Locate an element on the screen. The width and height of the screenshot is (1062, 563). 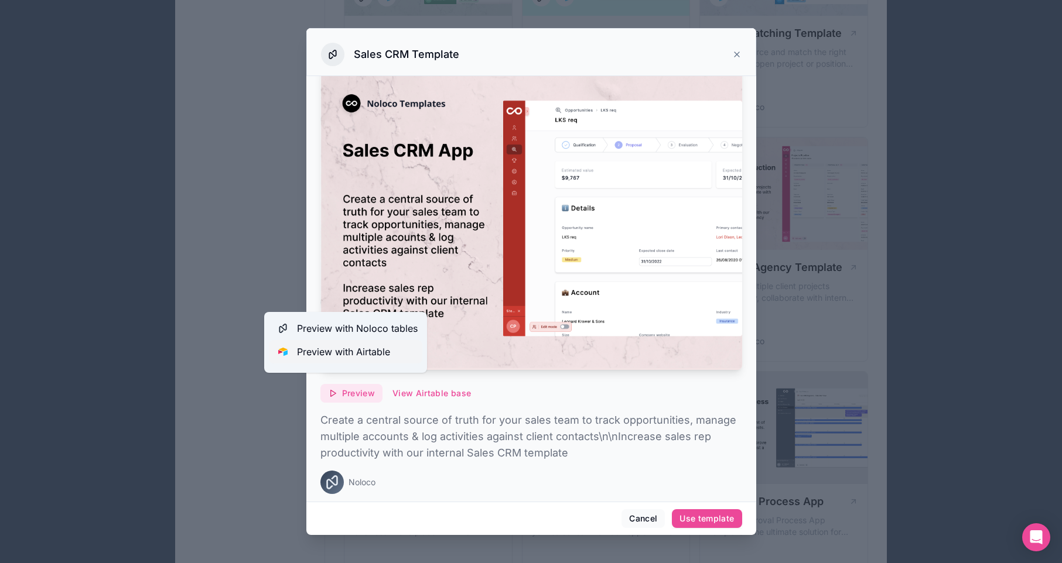
button: Airtable LogoPreview with Airtable is located at coordinates (346, 352).